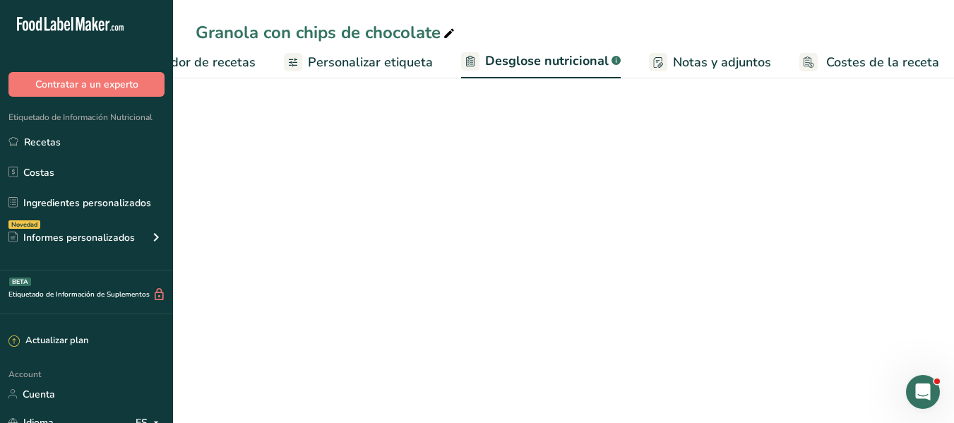  What do you see at coordinates (370, 62) in the screenshot?
I see `span: Personalizar etiqueta` at bounding box center [370, 62].